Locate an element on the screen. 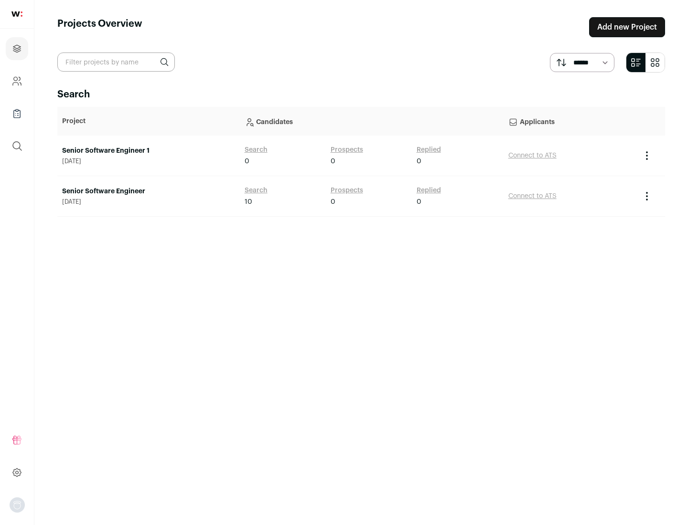  a: Company and ATS Settings is located at coordinates (17, 81).